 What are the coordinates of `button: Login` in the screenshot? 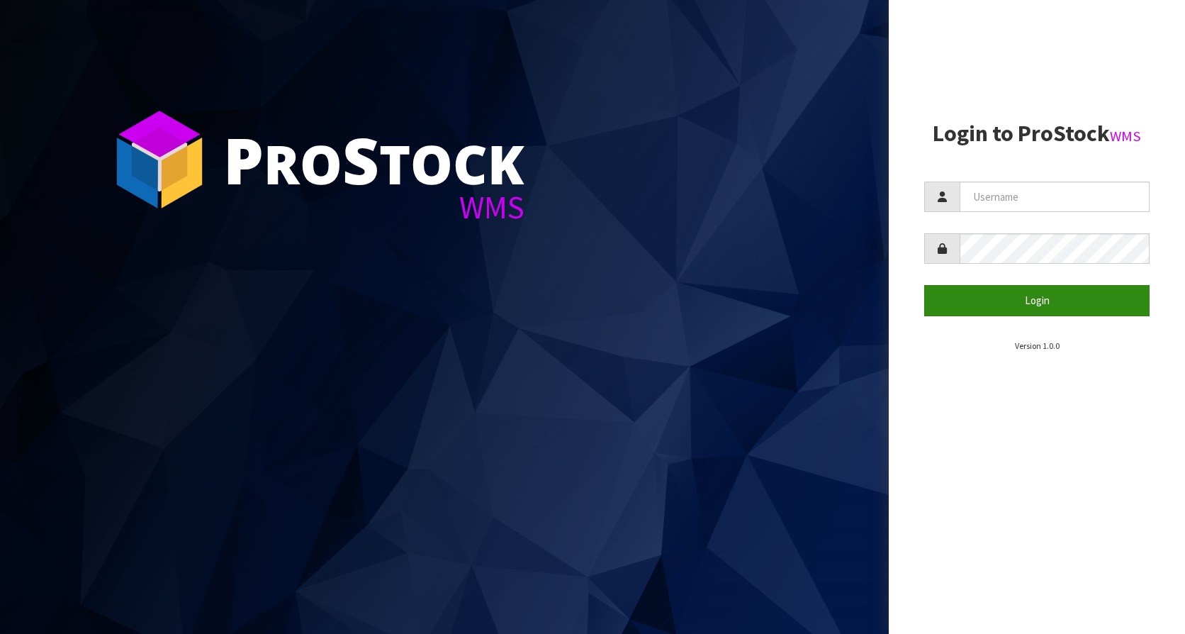 It's located at (1037, 300).